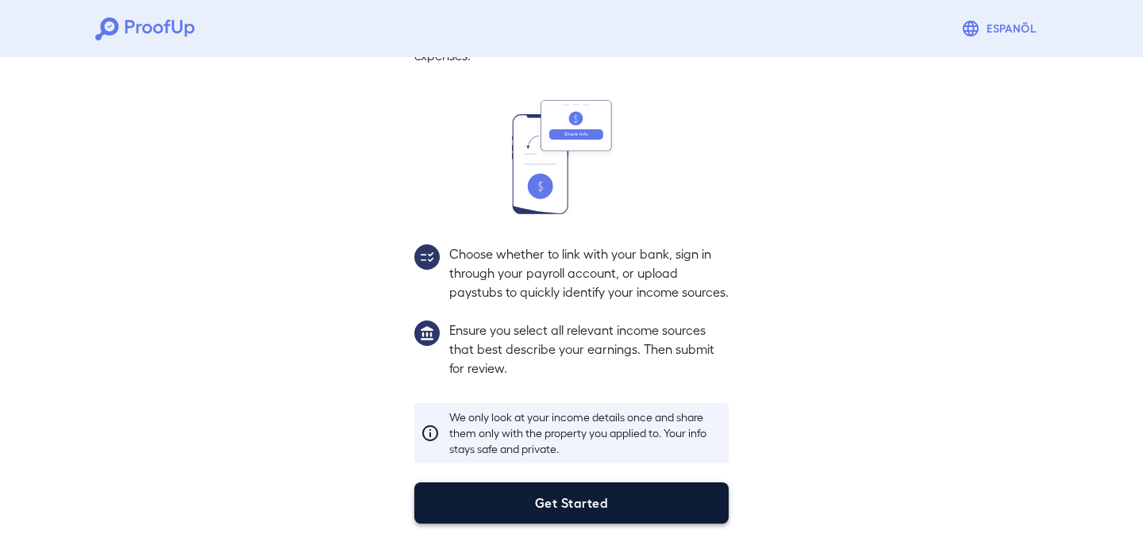 The height and width of the screenshot is (549, 1143). What do you see at coordinates (1001, 29) in the screenshot?
I see `button: Espanõl` at bounding box center [1001, 29].